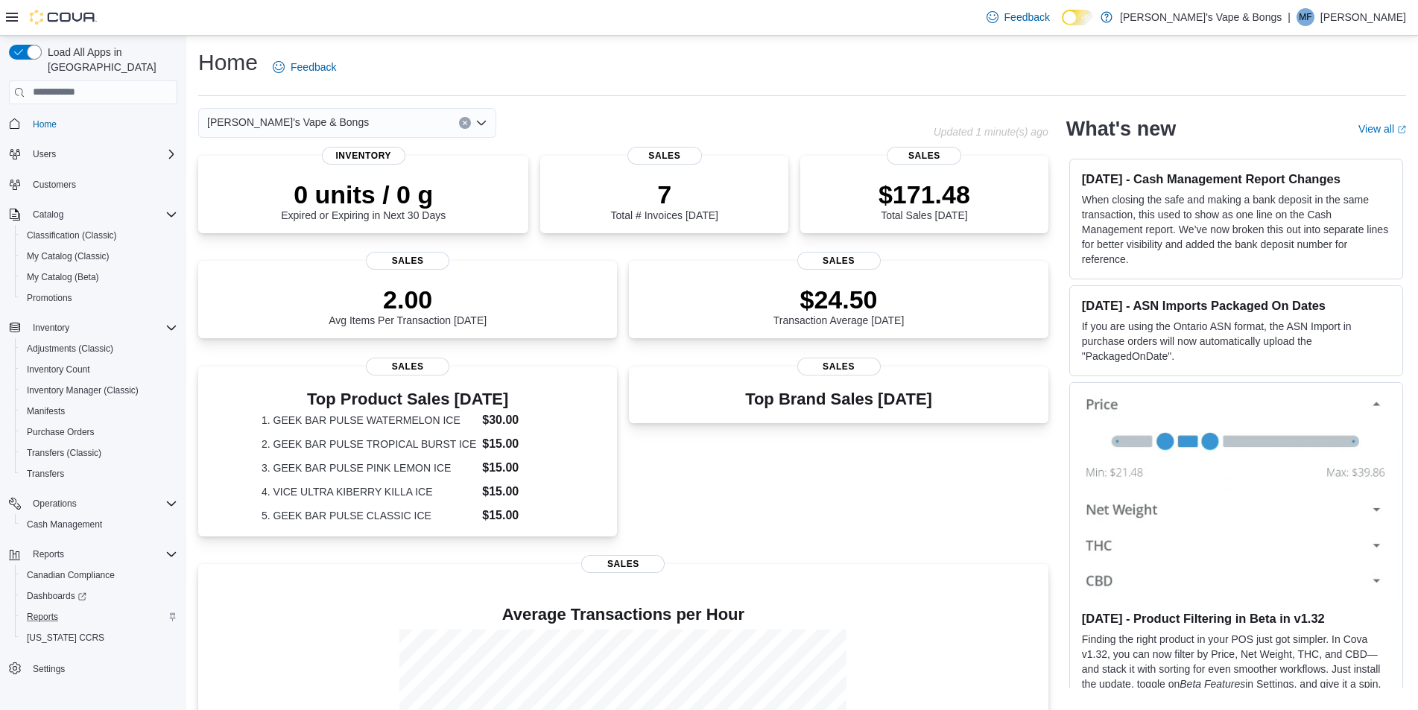  What do you see at coordinates (665, 195) in the screenshot?
I see `p: 7` at bounding box center [665, 195].